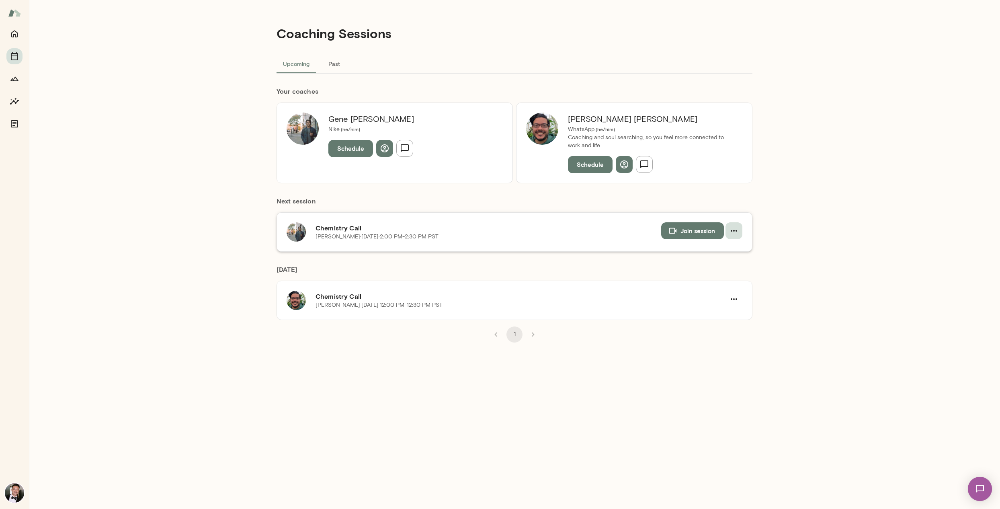  Describe the element at coordinates (515, 64) in the screenshot. I see `div: basic tabs example` at that location.